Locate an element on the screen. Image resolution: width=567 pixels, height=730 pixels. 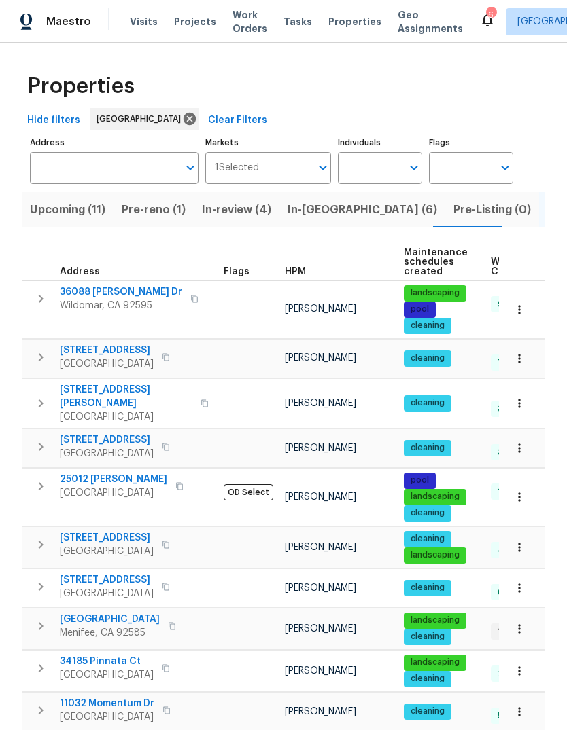
span: Maintenance schedules created is located at coordinates (436, 262).